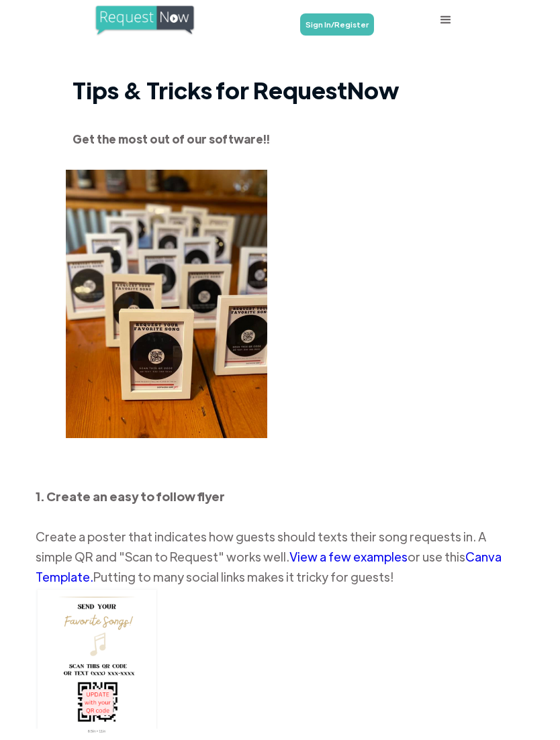 The image size is (560, 740). What do you see at coordinates (236, 90) in the screenshot?
I see `span: Tips & Tricks for RequestNow` at bounding box center [236, 90].